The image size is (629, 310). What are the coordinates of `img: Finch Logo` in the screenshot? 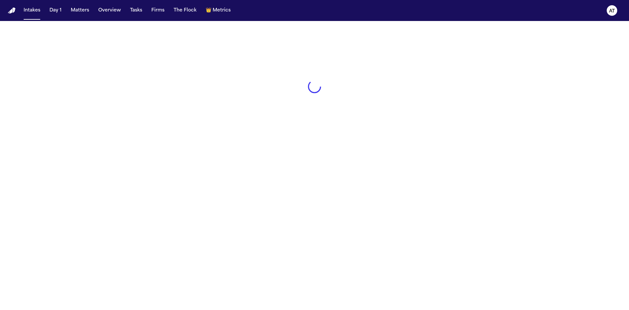 It's located at (12, 10).